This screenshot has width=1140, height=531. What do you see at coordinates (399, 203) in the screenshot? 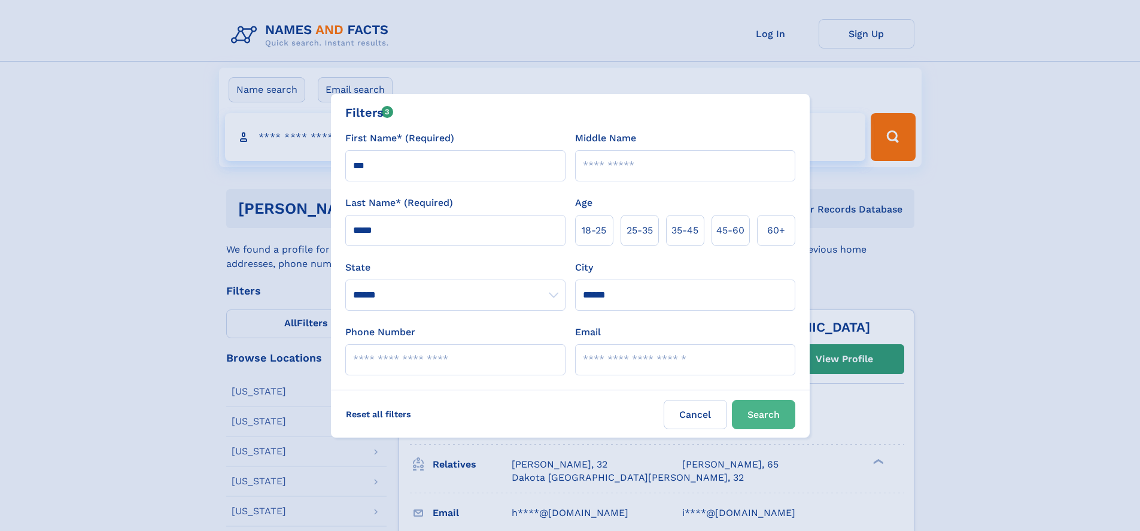
I see `label: Last Name* (Required)` at bounding box center [399, 203].